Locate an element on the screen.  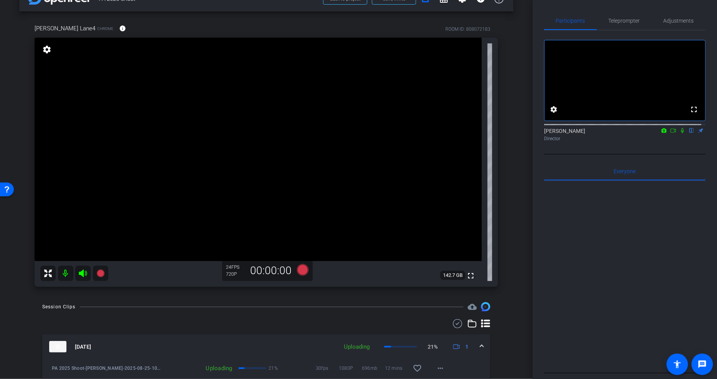
span: Destinations for your clips is located at coordinates (472, 307).